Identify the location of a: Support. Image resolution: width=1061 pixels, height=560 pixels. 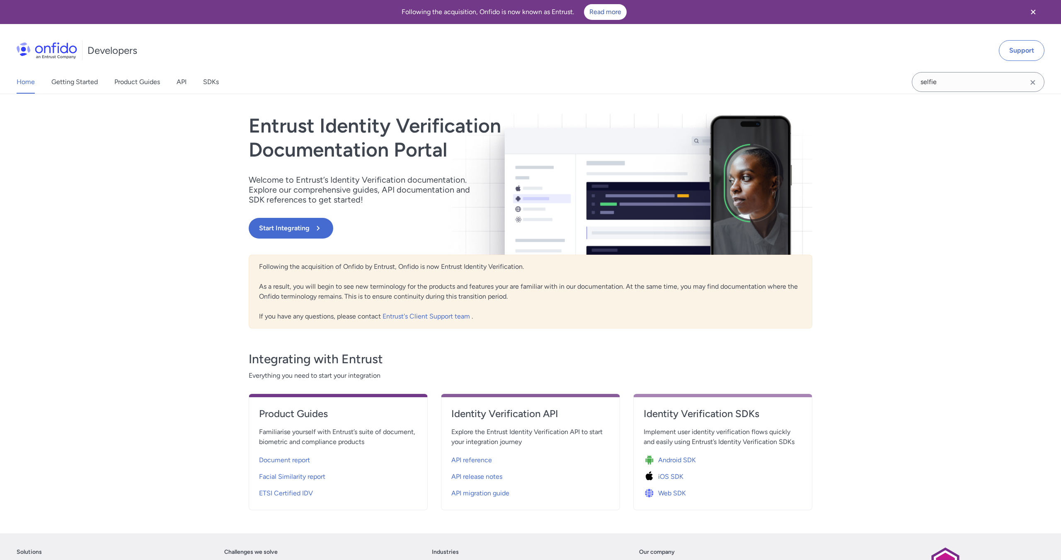
(1022, 51).